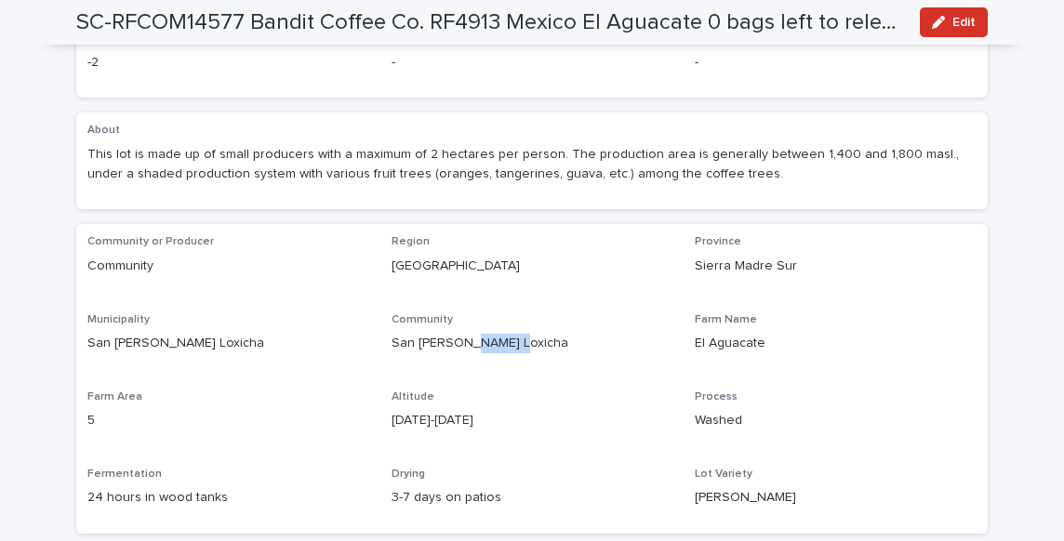  Describe the element at coordinates (716, 397) in the screenshot. I see `span: Process` at that location.